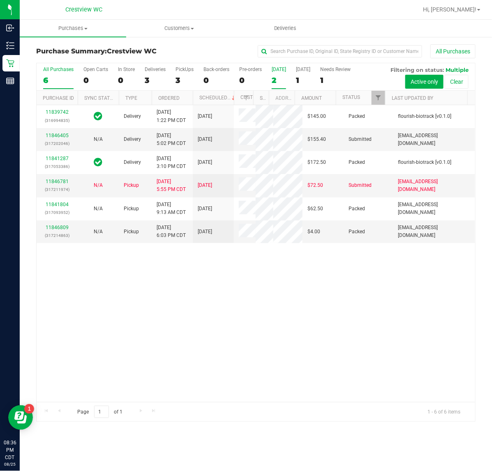 The height and width of the screenshot is (471, 492). What do you see at coordinates (311, 98) in the screenshot?
I see `a: Amount` at bounding box center [311, 98].